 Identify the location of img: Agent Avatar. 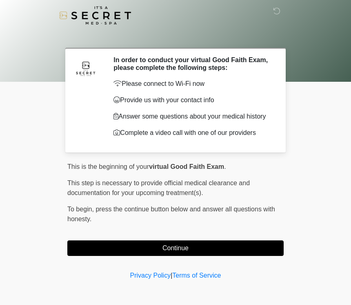
(86, 68).